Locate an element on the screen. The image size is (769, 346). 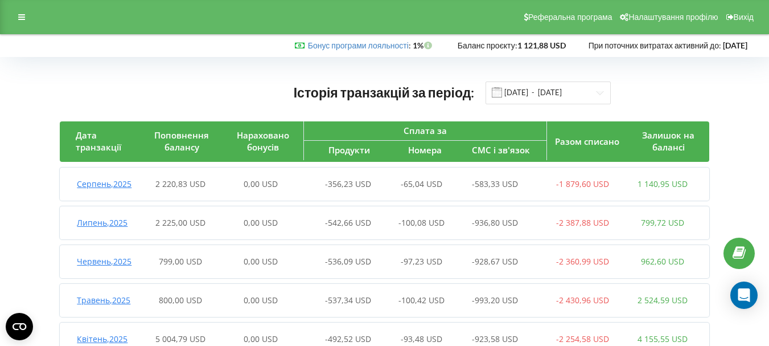
span: -536,09 USD is located at coordinates (348, 261).